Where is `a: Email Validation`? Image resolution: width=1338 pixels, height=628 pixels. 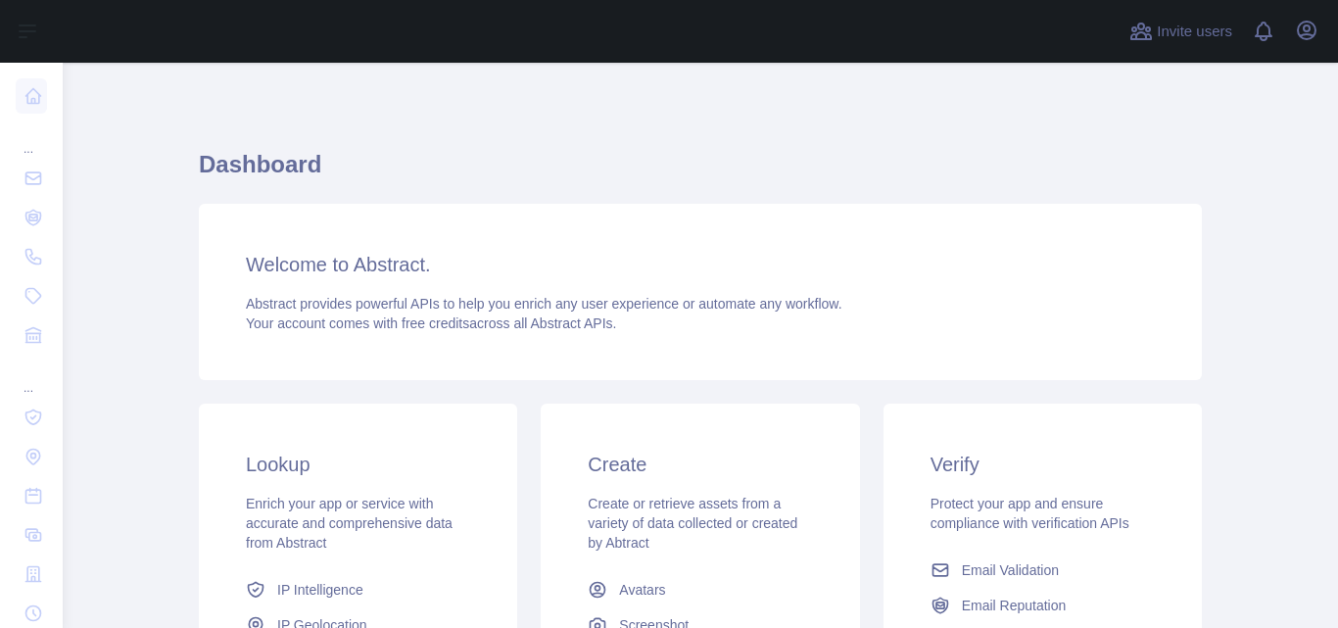
a: Email Validation is located at coordinates (1042, 570).